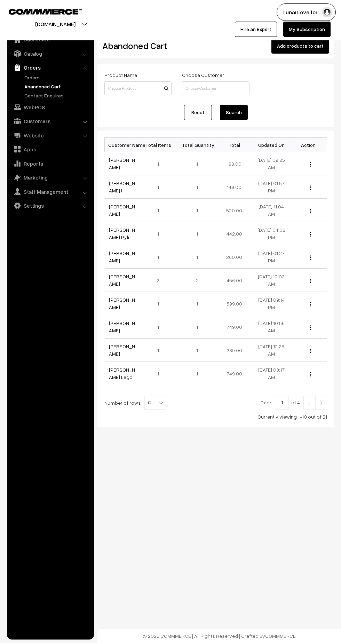 The height and width of the screenshot is (643, 341). What do you see at coordinates (306, 12) in the screenshot?
I see `button: Tunai Love for…` at bounding box center [306, 12].